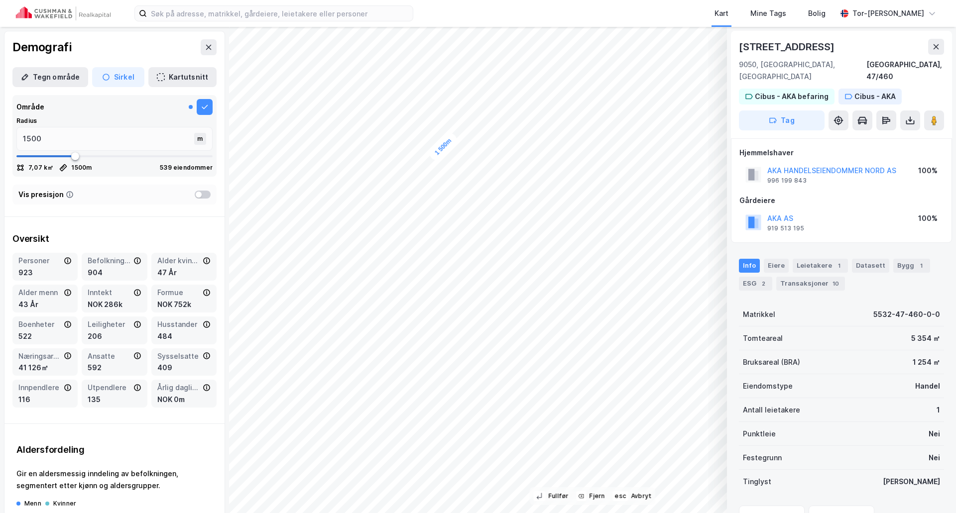 This screenshot has width=956, height=513. I want to click on div: Vis presisjon, so click(41, 195).